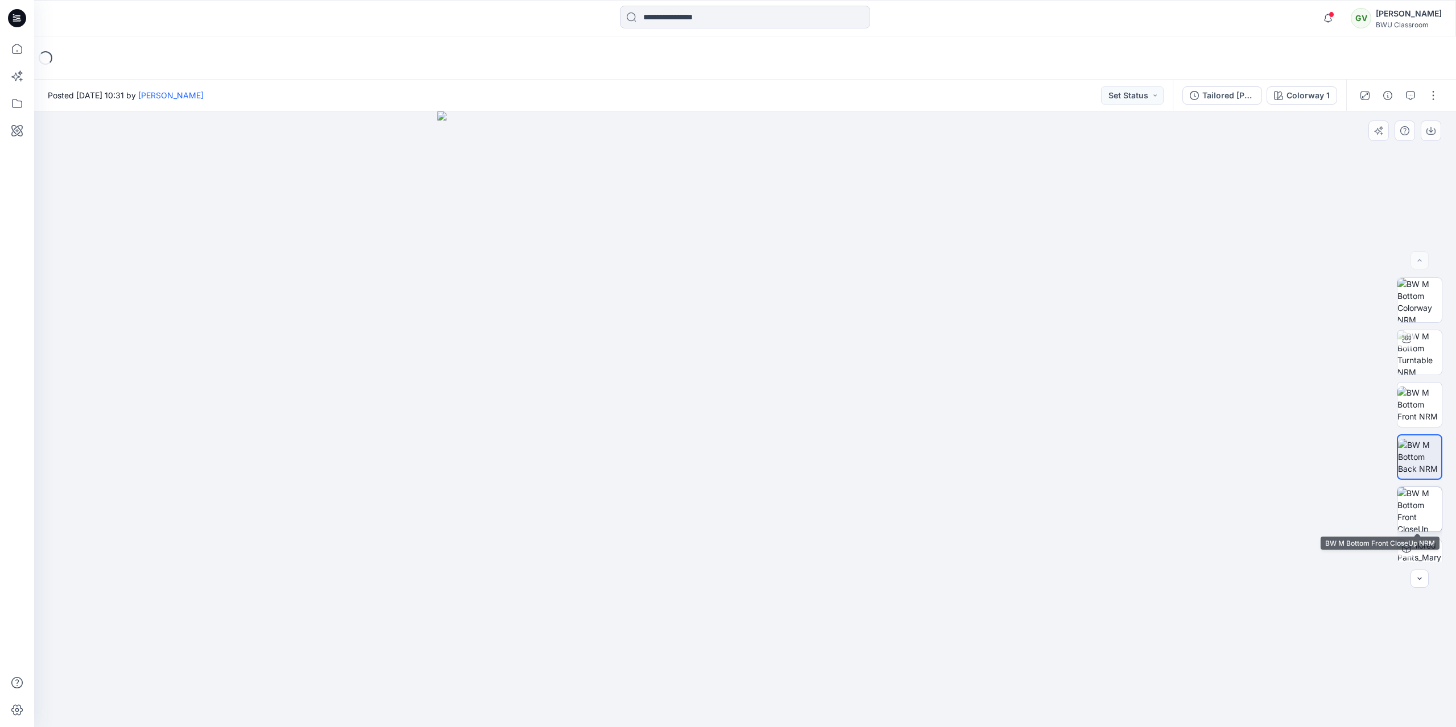  I want to click on img: BW M Bottom Front NRM, so click(1419, 404).